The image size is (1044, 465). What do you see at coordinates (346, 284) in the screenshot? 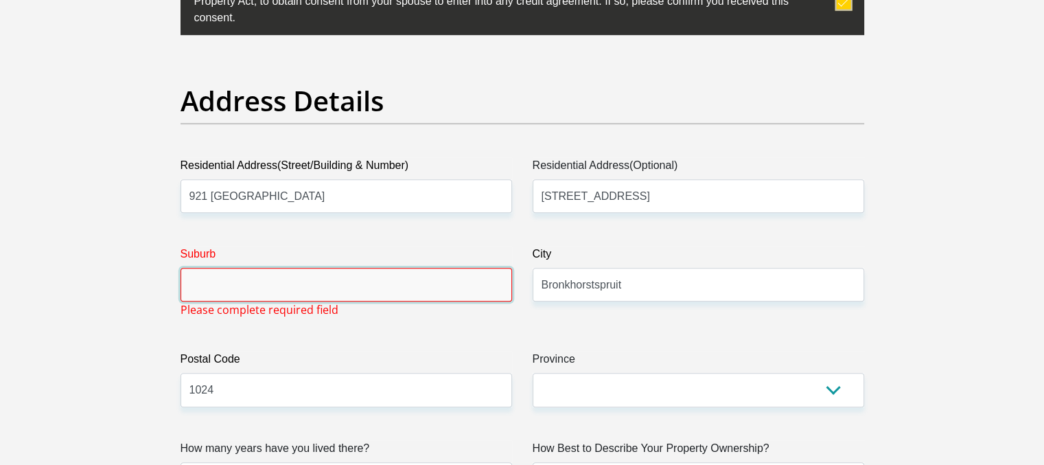
I see `input: Suburb` at bounding box center [346, 284].